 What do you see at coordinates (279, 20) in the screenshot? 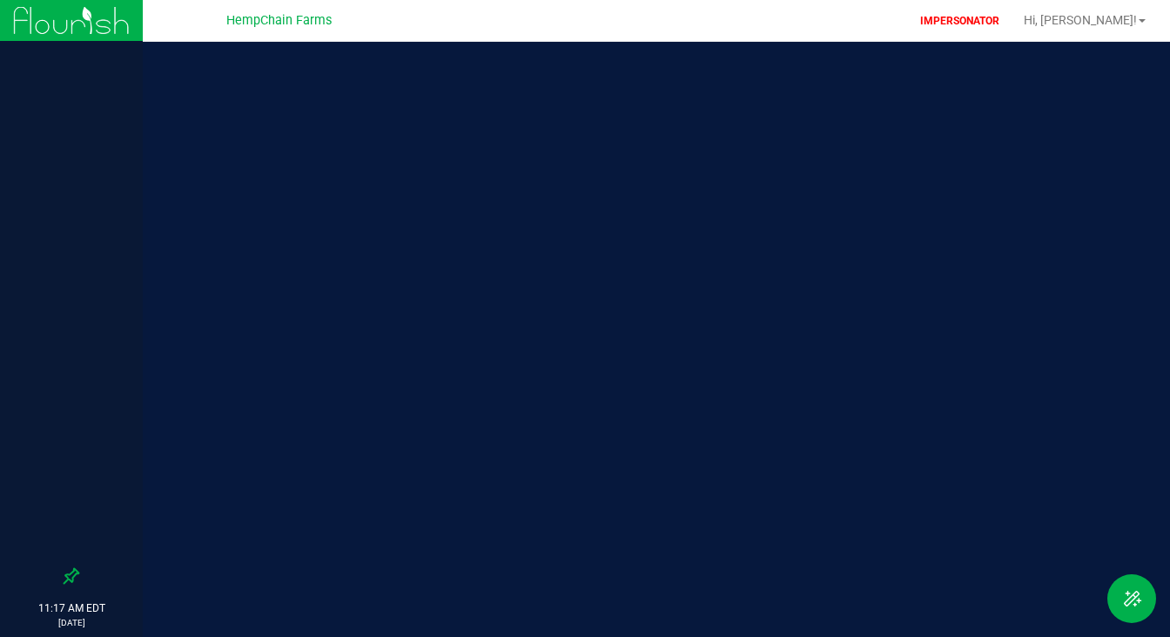
I see `span: HempChain Farms` at bounding box center [279, 20].